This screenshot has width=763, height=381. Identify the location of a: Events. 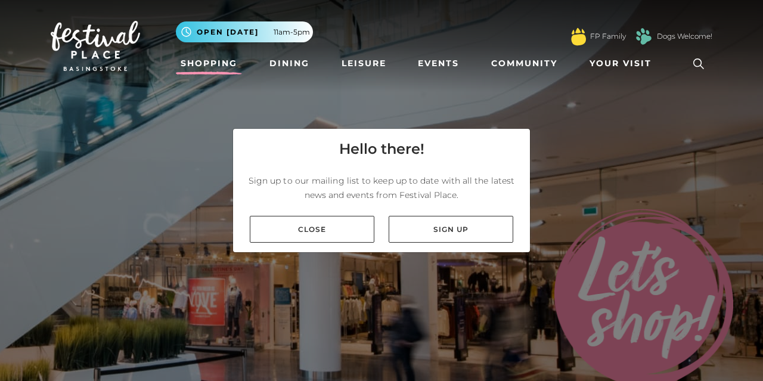
(438, 63).